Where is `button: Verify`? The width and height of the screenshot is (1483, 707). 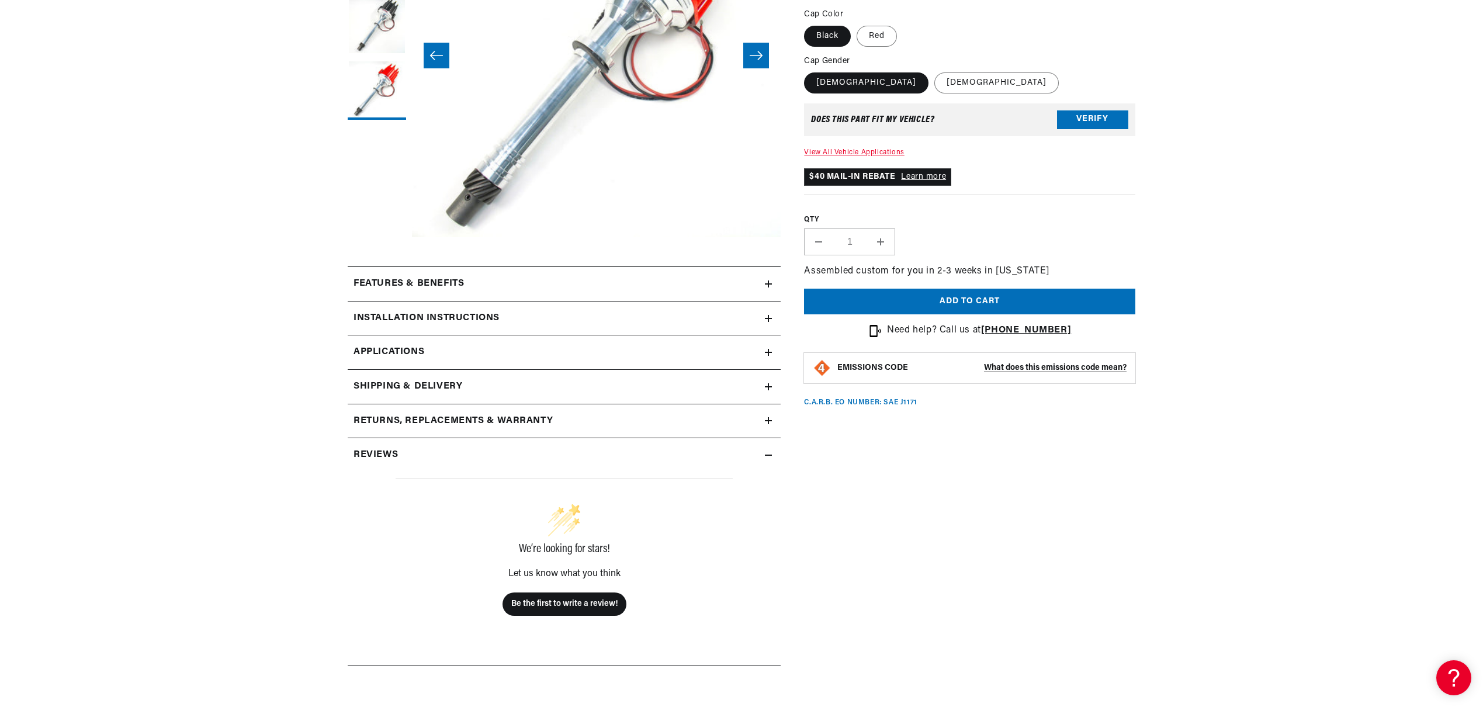 button: Verify is located at coordinates (1093, 120).